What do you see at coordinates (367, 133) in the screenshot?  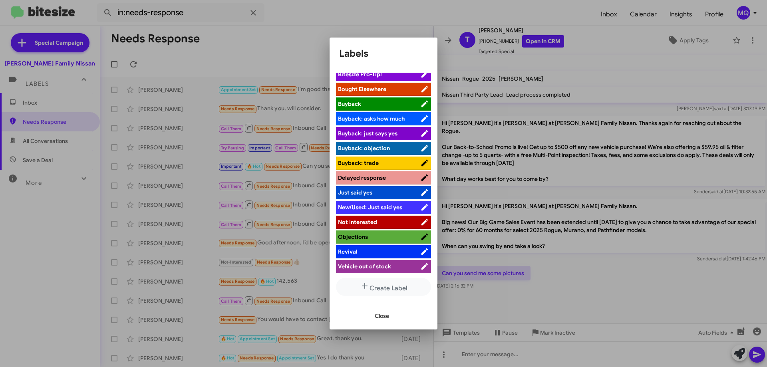 I see `span: Buyback: just says yes` at bounding box center [367, 133].